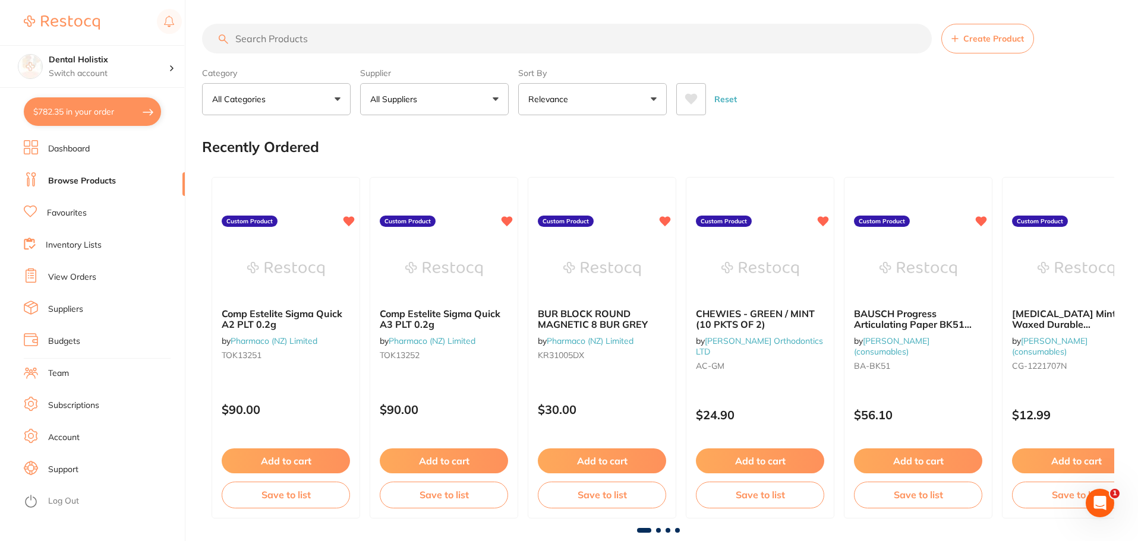  Describe the element at coordinates (1076, 269) in the screenshot. I see `img: Colgate Total Mint Waxed Durable Dental Floss 25m x 6` at that location.